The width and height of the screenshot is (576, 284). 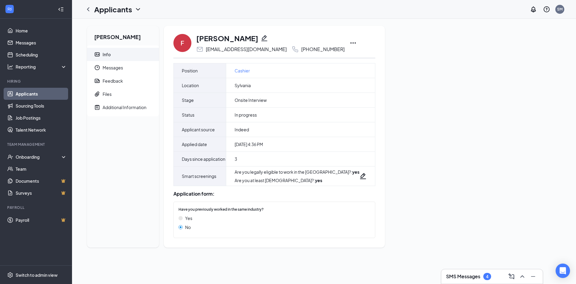 I want to click on div: Application form:, so click(x=274, y=194).